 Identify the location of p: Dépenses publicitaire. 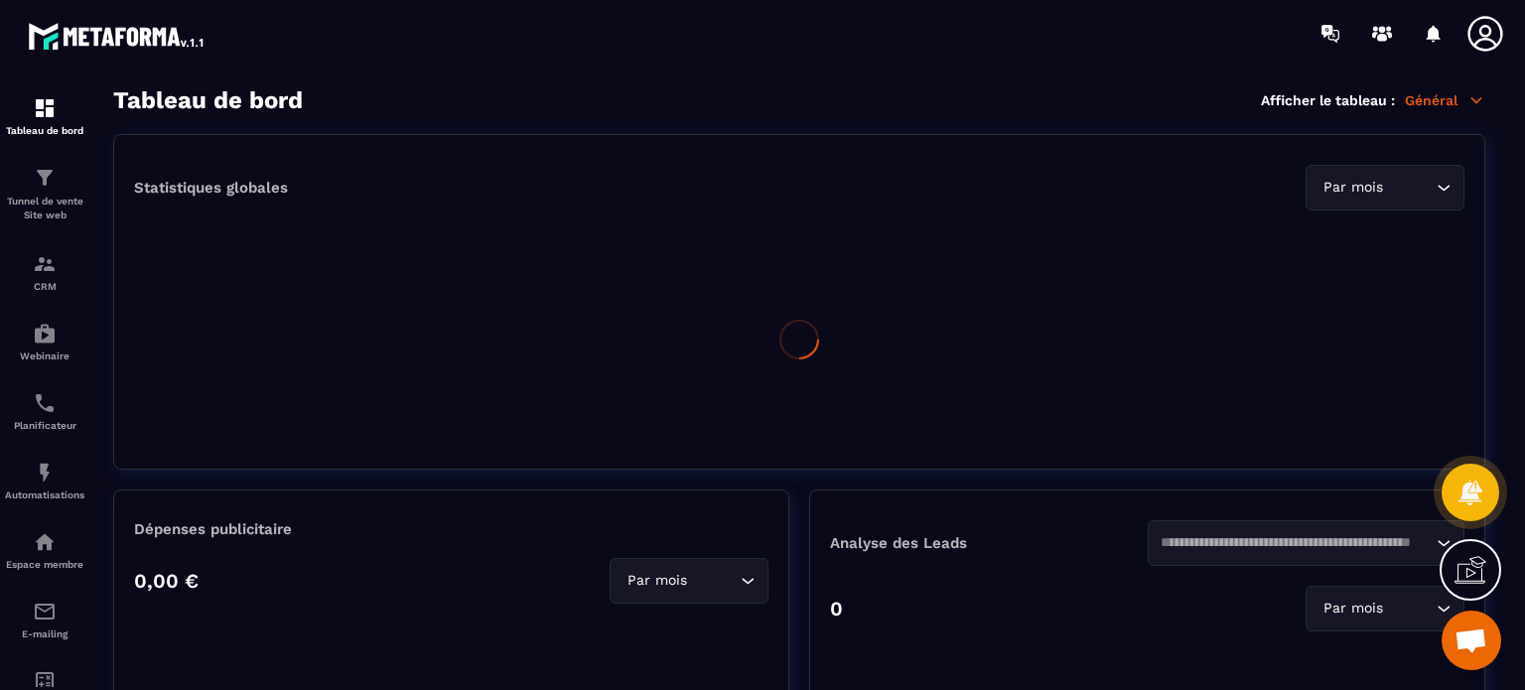
(451, 529).